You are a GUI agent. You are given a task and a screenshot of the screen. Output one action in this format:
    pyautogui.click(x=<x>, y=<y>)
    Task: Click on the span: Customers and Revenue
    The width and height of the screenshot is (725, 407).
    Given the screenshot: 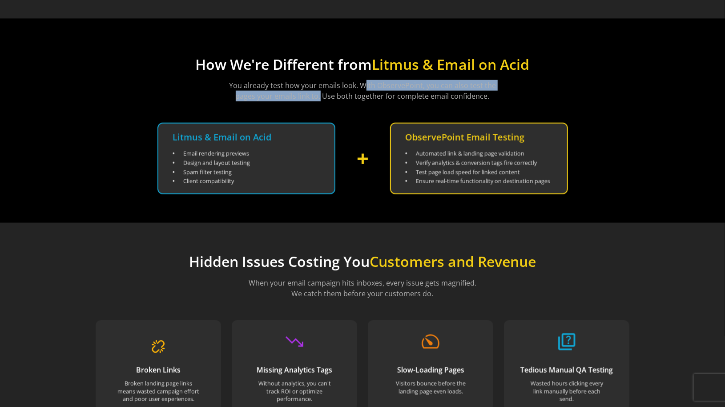 What is the action you would take?
    pyautogui.click(x=453, y=261)
    